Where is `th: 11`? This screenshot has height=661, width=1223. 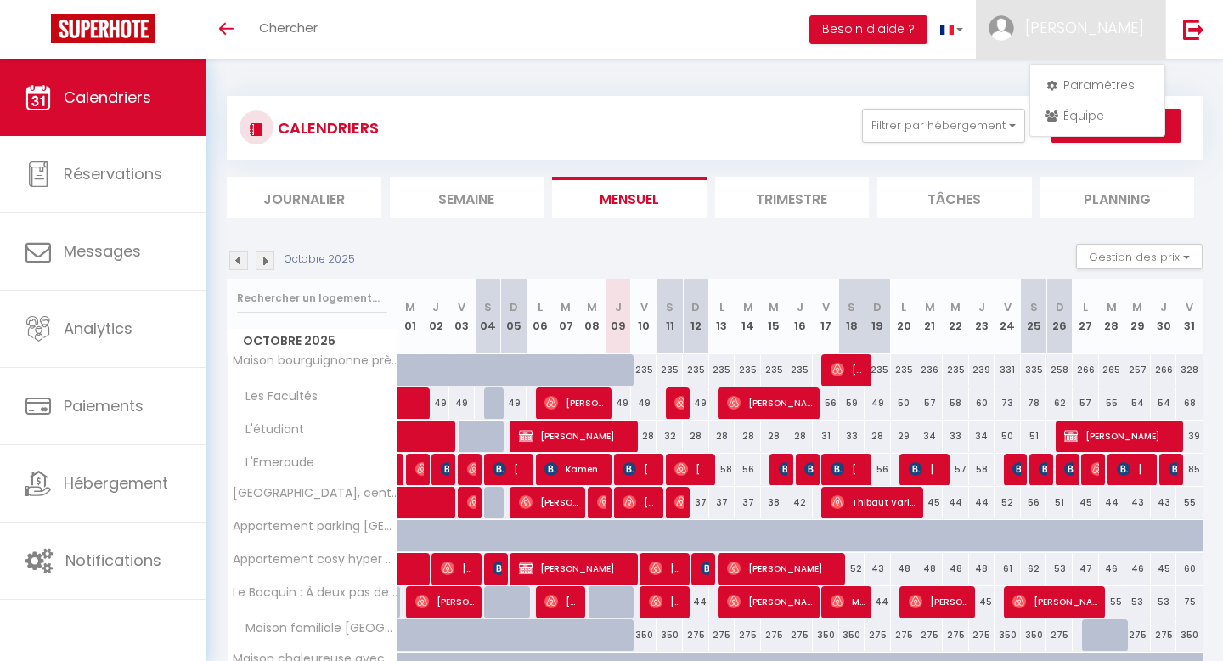
th: 11 is located at coordinates (669, 316).